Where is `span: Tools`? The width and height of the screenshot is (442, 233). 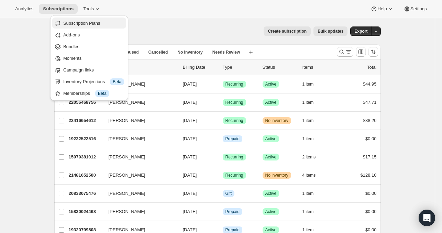
span: Tools is located at coordinates (88, 9).